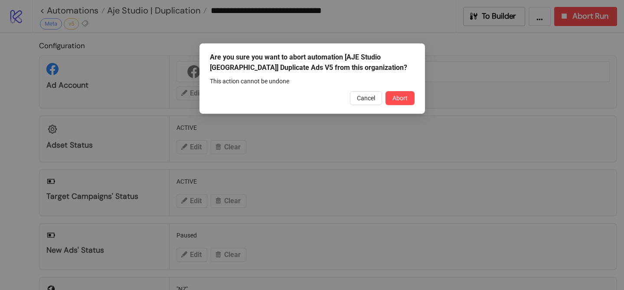 This screenshot has height=290, width=624. Describe the element at coordinates (400, 98) in the screenshot. I see `span: Abort` at that location.